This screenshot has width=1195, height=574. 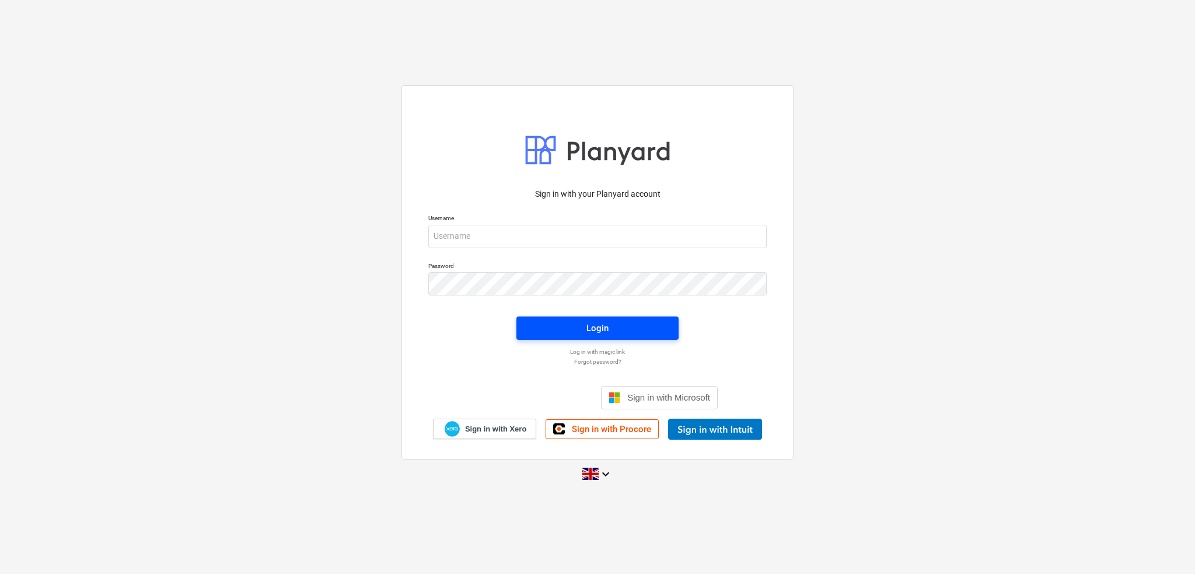 I want to click on button: Login, so click(x=597, y=328).